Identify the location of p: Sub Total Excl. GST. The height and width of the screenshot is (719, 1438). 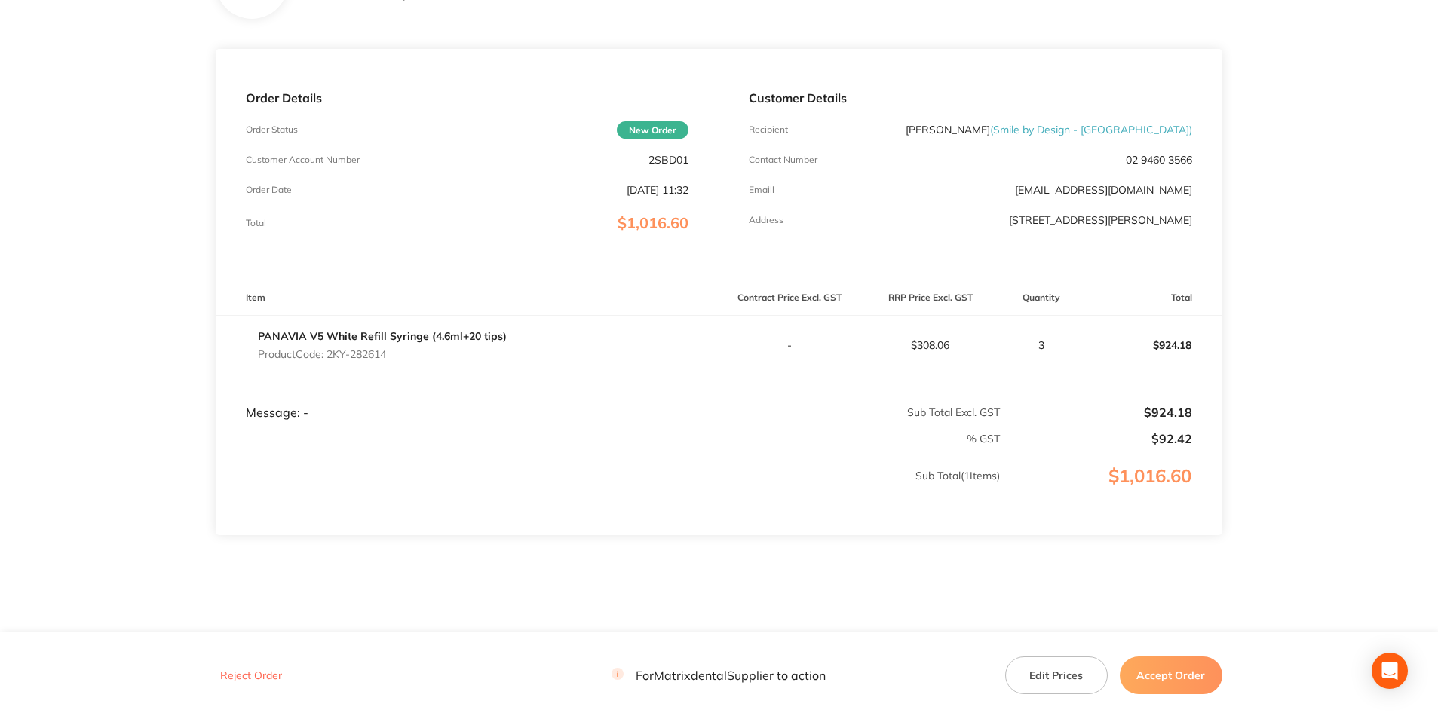
(860, 412).